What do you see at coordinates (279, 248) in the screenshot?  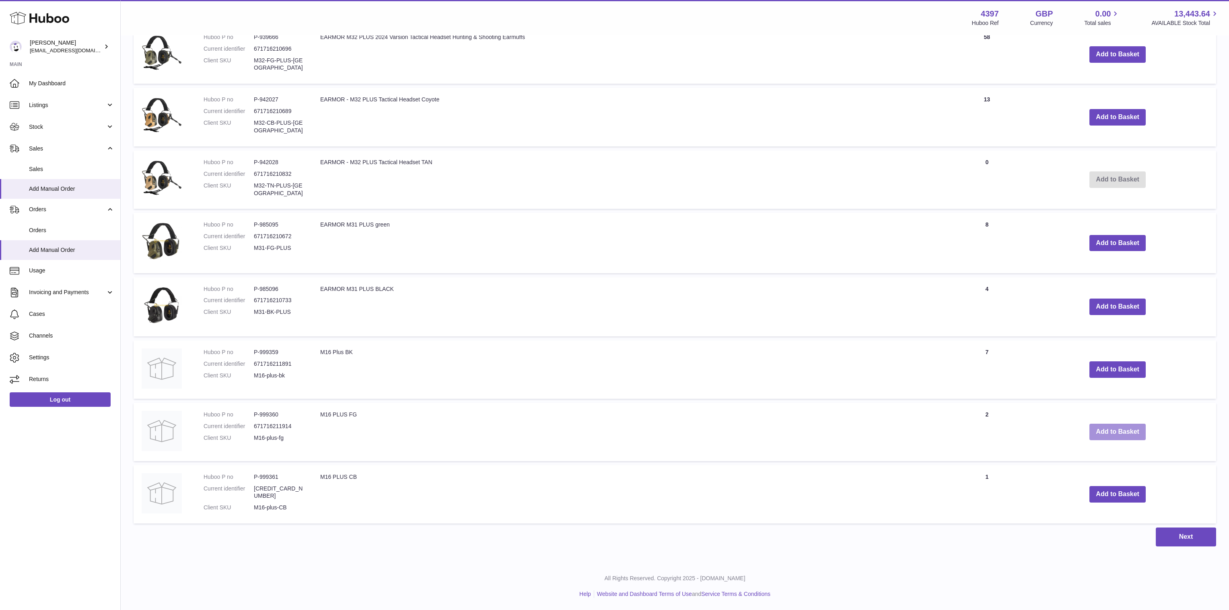 I see `dd: M31-FG-PLUS` at bounding box center [279, 248].